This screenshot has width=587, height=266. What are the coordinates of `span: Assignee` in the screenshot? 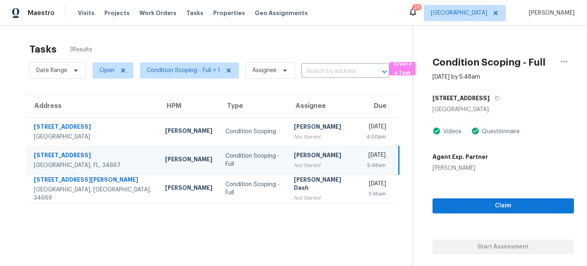 It's located at (264, 71).